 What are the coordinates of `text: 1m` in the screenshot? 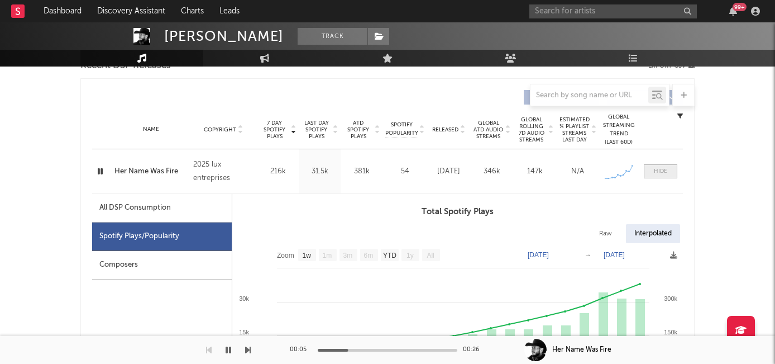 It's located at (327, 255).